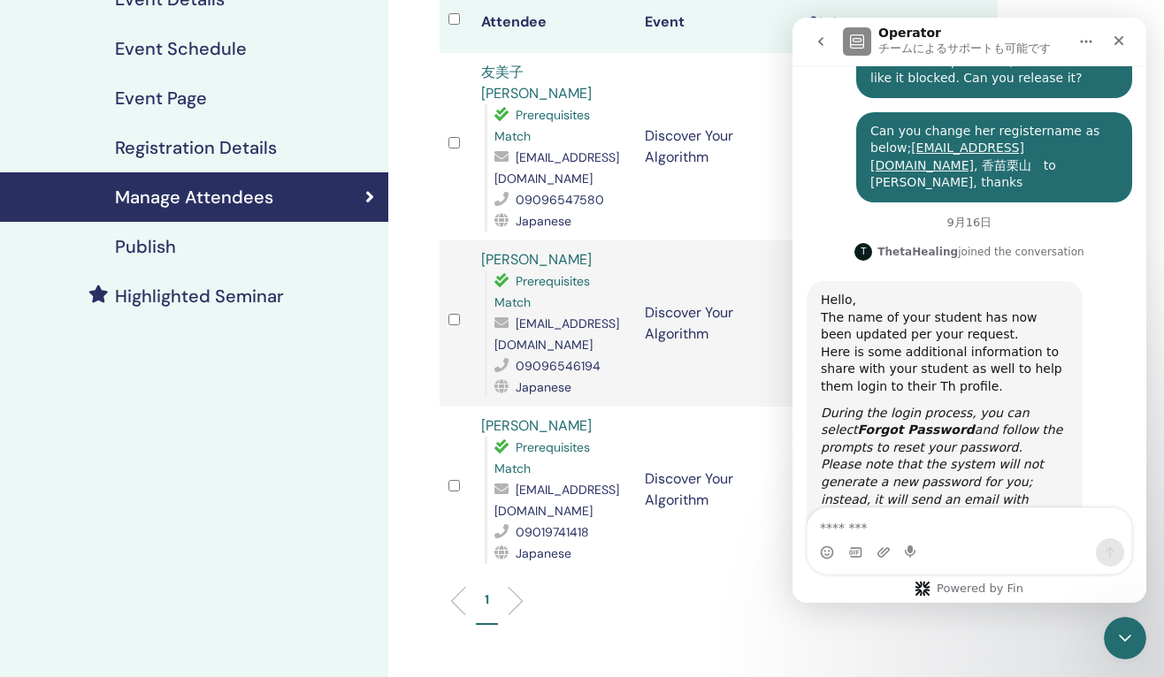 The image size is (1164, 677). Describe the element at coordinates (194, 197) in the screenshot. I see `h4: Manage Attendees` at that location.